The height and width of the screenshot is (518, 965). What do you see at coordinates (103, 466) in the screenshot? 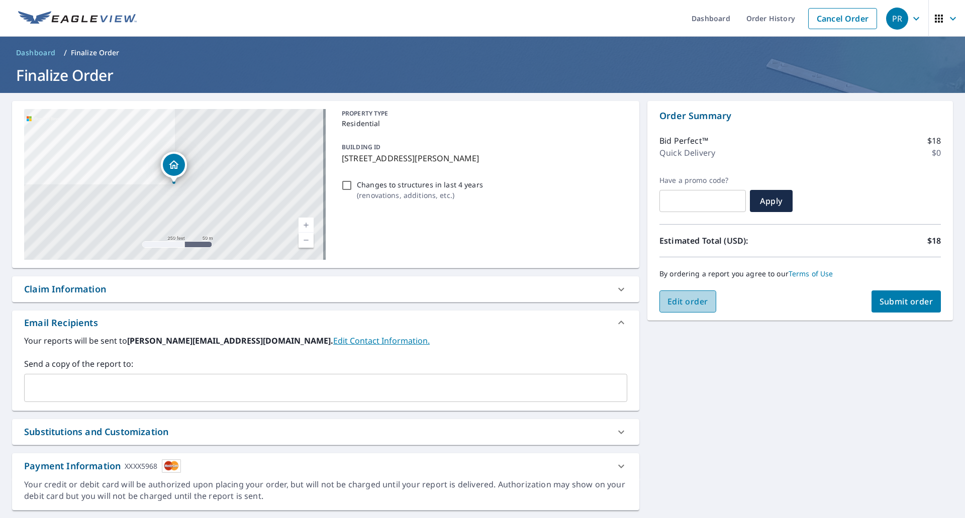
I see `div: Payment Information` at bounding box center [103, 466].